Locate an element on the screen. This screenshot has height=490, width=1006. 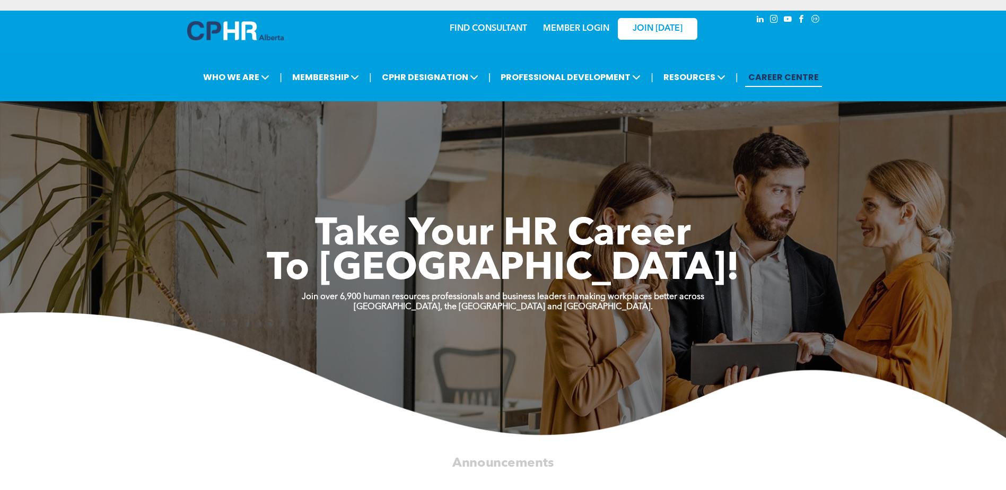
a: linkedin is located at coordinates (761, 20).